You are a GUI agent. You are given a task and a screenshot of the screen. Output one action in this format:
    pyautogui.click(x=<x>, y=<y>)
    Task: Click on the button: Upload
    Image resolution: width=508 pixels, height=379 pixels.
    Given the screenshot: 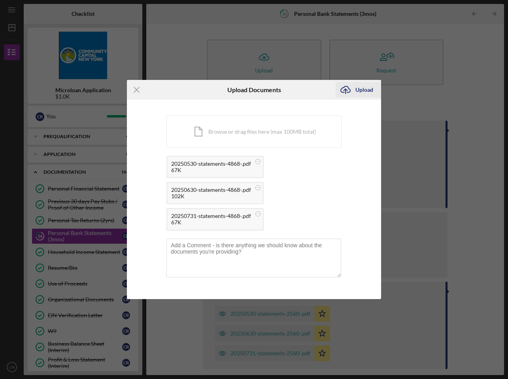 What is the action you would take?
    pyautogui.click(x=358, y=90)
    